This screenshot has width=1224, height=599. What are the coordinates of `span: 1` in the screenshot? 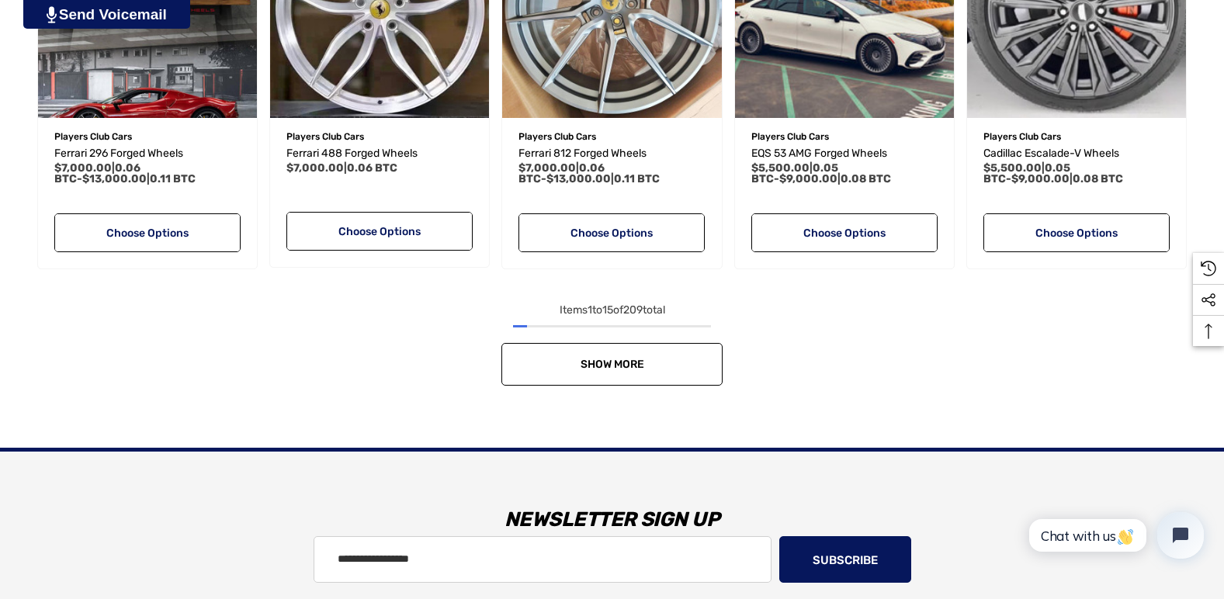 It's located at (590, 310).